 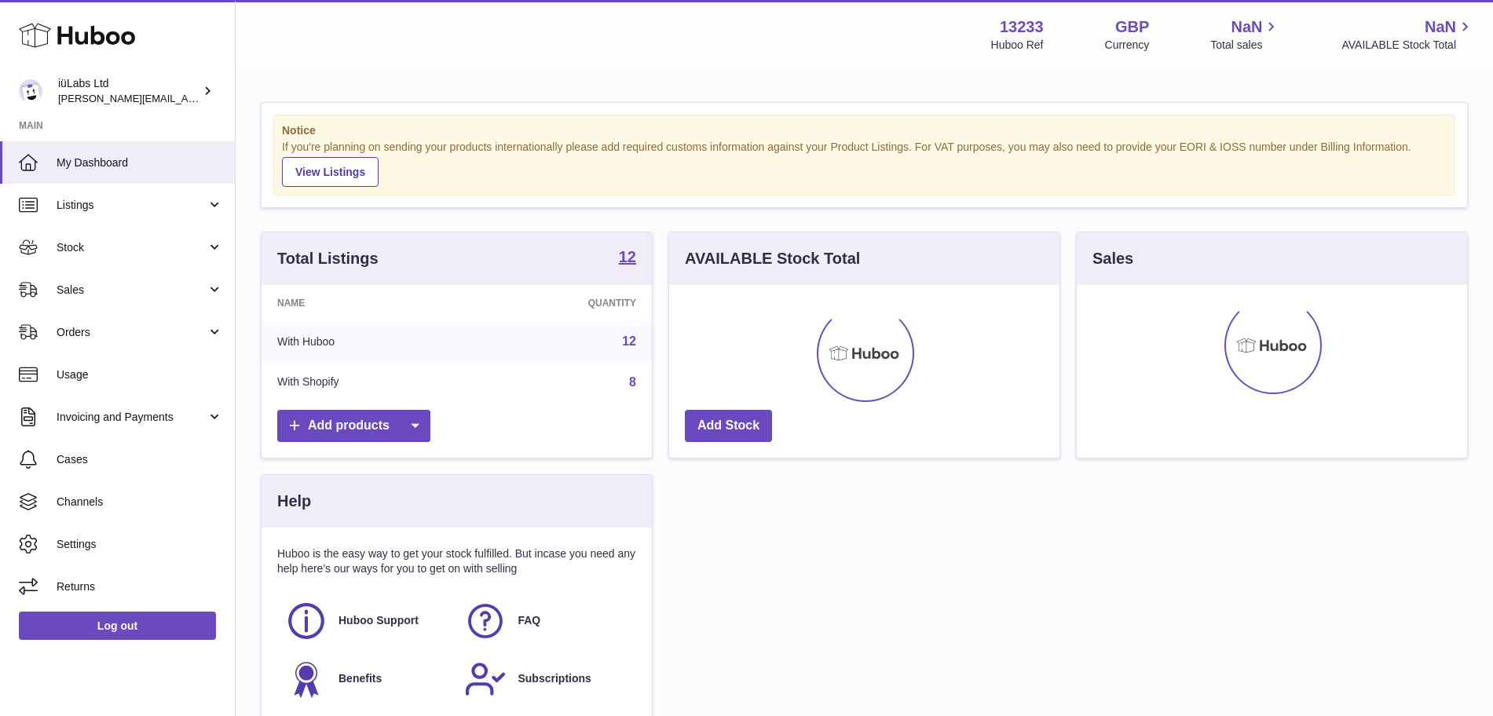 What do you see at coordinates (1113, 258) in the screenshot?
I see `h3: Sales` at bounding box center [1113, 258].